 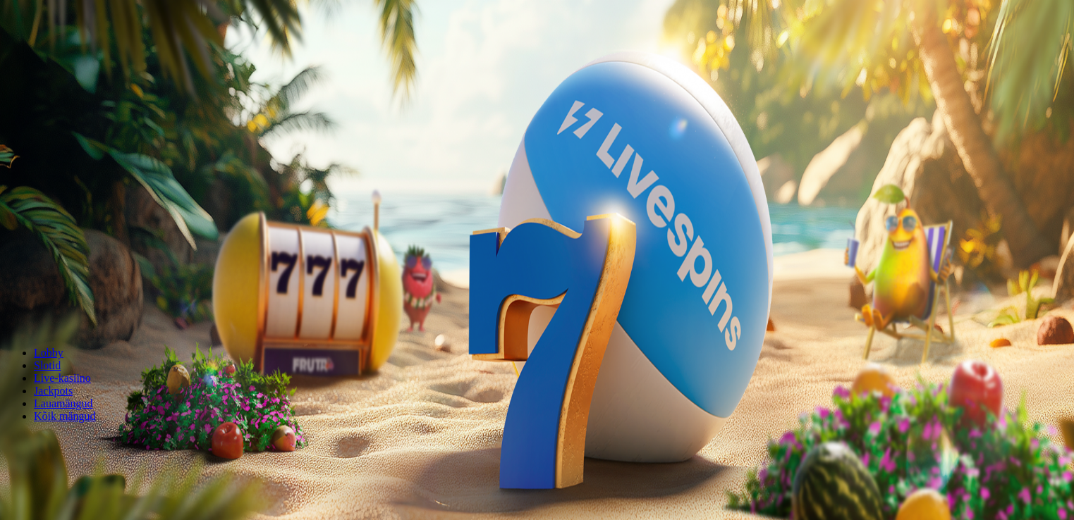 What do you see at coordinates (62, 378) in the screenshot?
I see `a: Live-kasiino` at bounding box center [62, 378].